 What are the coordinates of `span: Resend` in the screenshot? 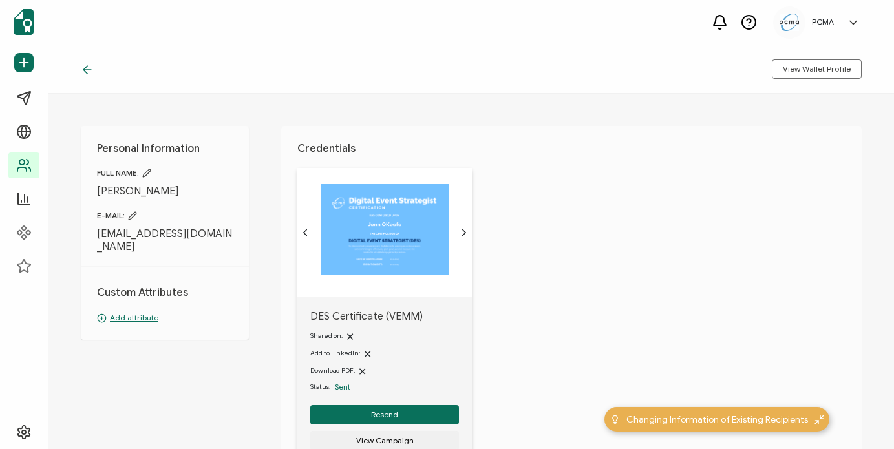 It's located at (385, 415).